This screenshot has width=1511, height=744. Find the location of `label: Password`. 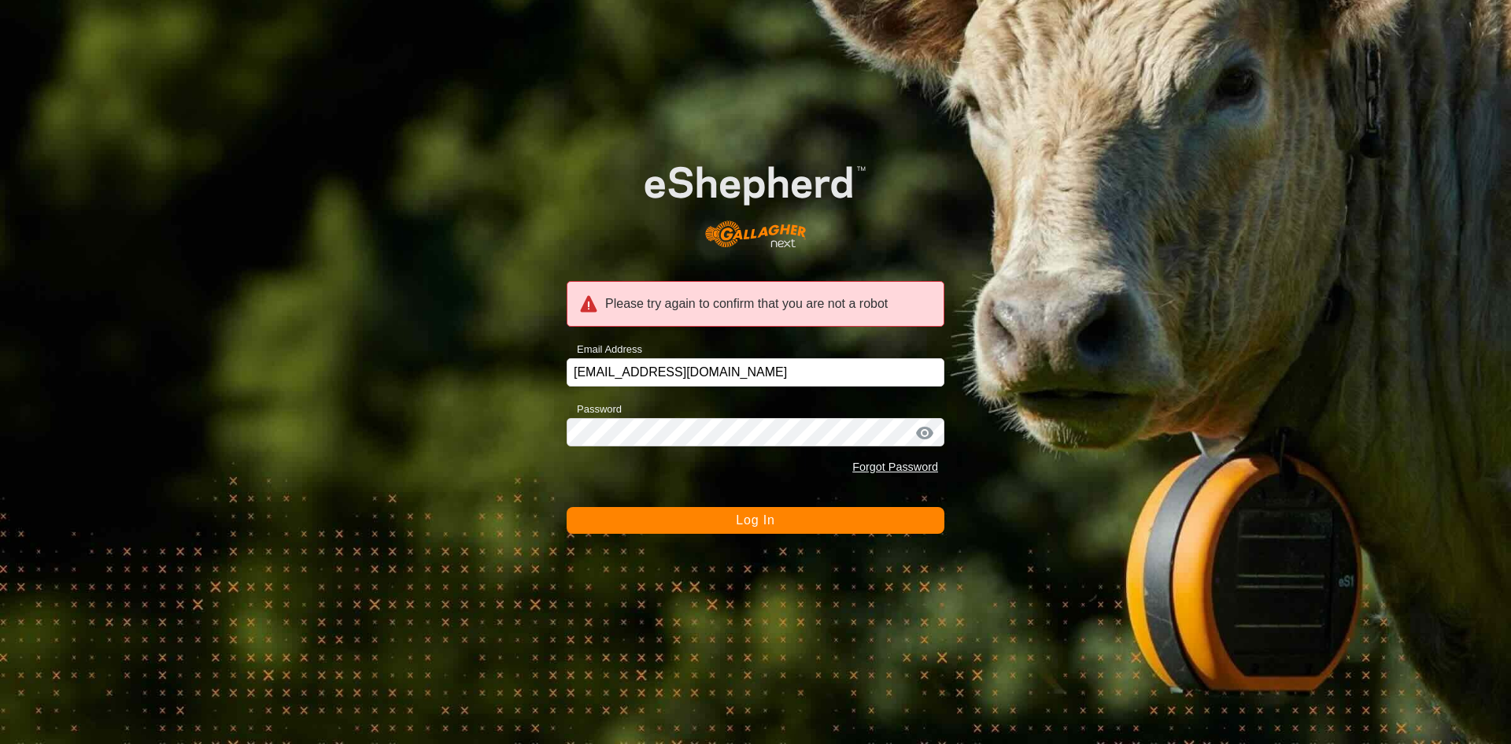

label: Password is located at coordinates (594, 409).